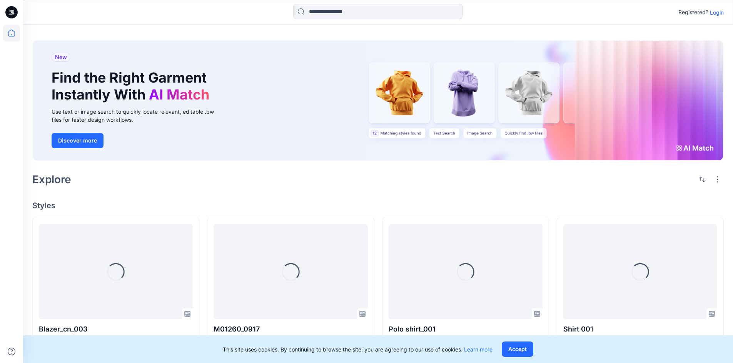 This screenshot has height=363, width=733. Describe the element at coordinates (77, 141) in the screenshot. I see `button: Discover more` at that location.